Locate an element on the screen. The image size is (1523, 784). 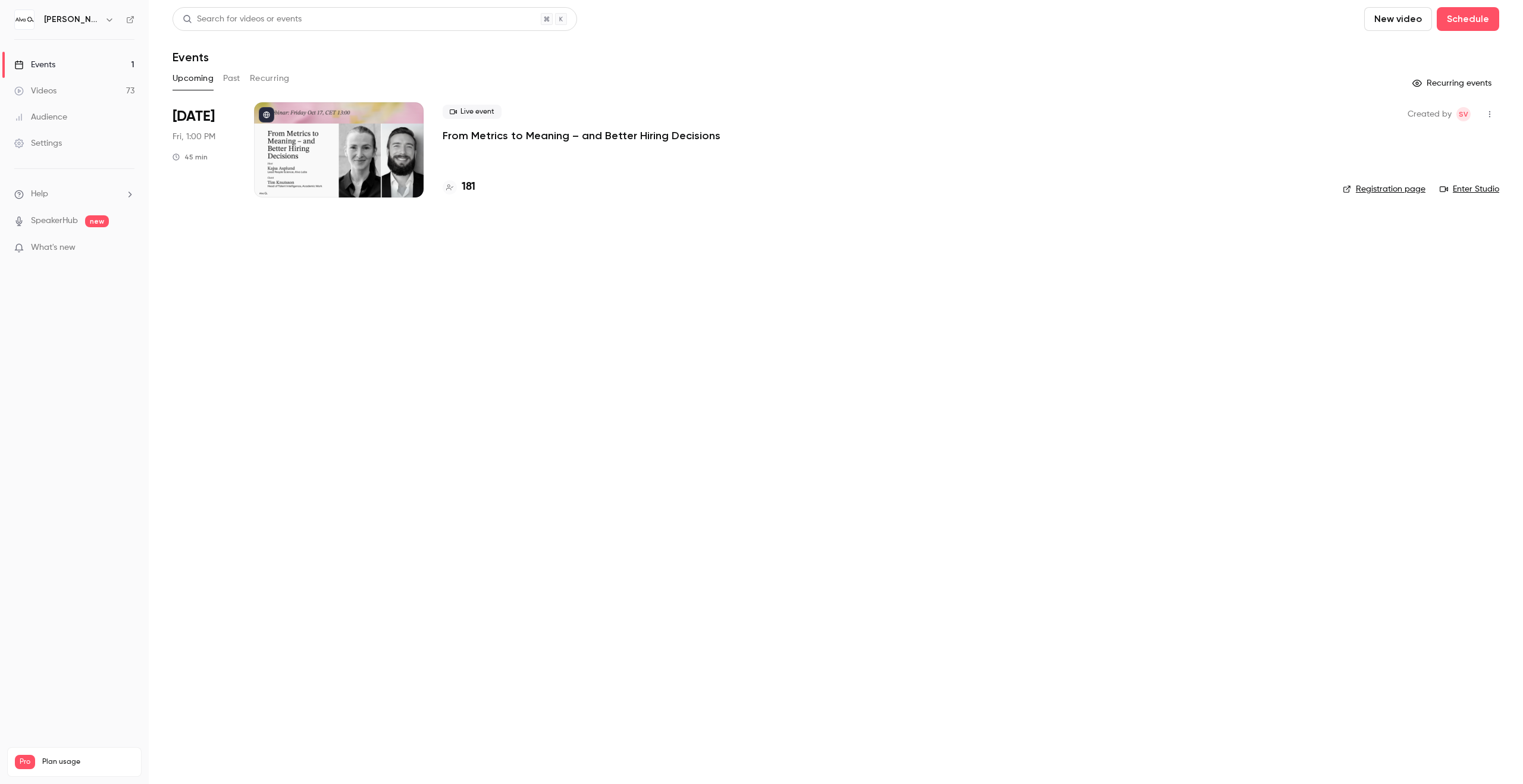
span: What's new is located at coordinates (53, 247).